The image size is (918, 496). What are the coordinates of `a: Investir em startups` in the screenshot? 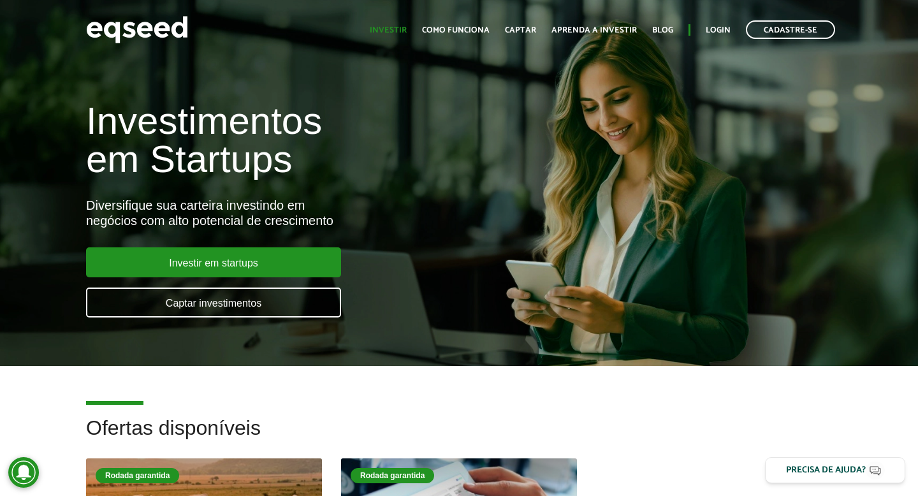 It's located at (213, 262).